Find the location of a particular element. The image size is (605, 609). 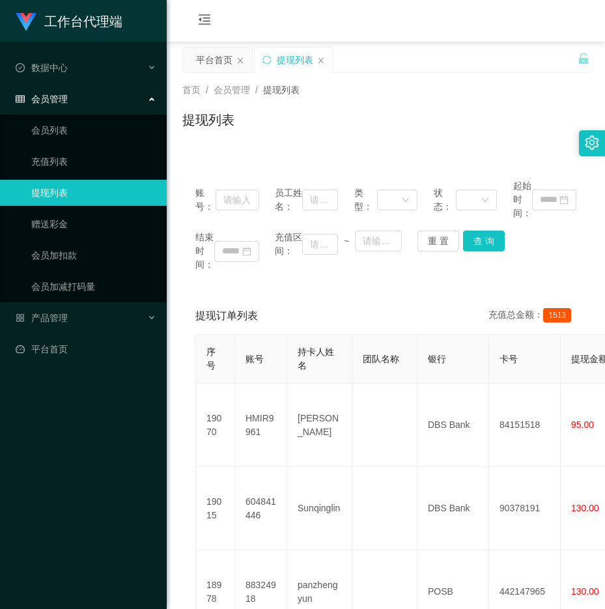

span: 1513 is located at coordinates (557, 315).